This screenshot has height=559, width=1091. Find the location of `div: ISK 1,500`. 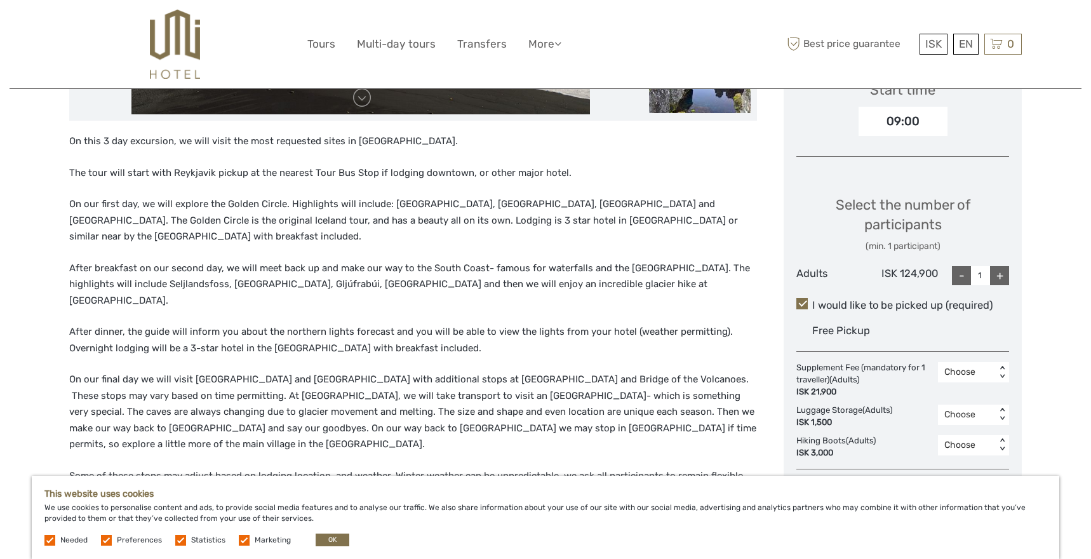

div: ISK 1,500 is located at coordinates (844, 422).